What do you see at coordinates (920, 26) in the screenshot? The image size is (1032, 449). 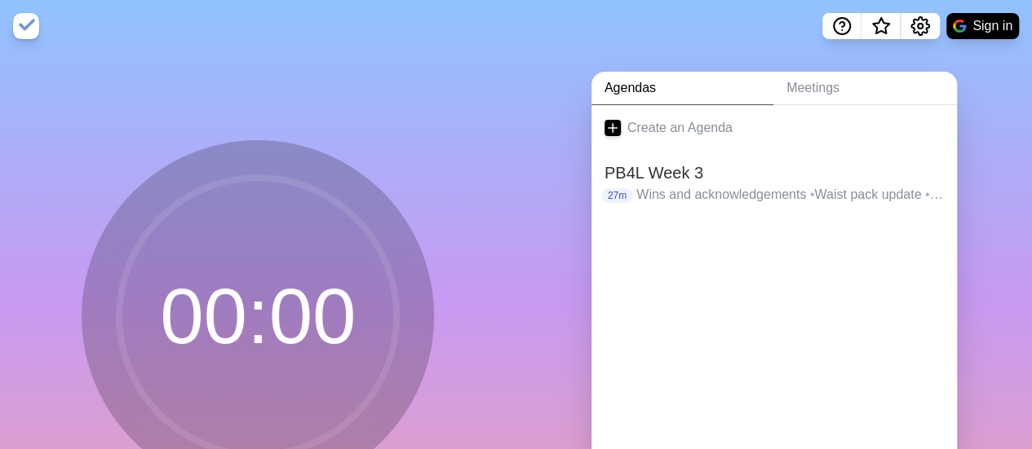 I see `button: Settings` at bounding box center [920, 26].